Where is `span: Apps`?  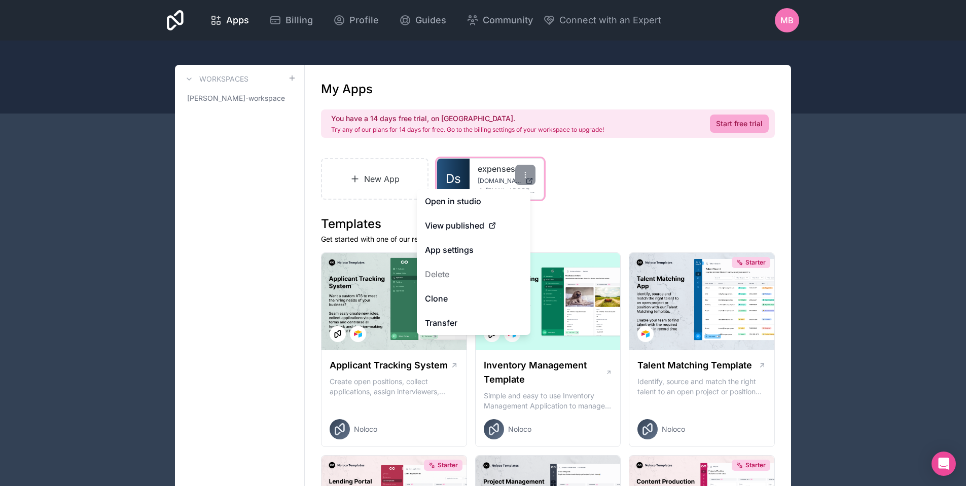
span: Apps is located at coordinates (237, 20).